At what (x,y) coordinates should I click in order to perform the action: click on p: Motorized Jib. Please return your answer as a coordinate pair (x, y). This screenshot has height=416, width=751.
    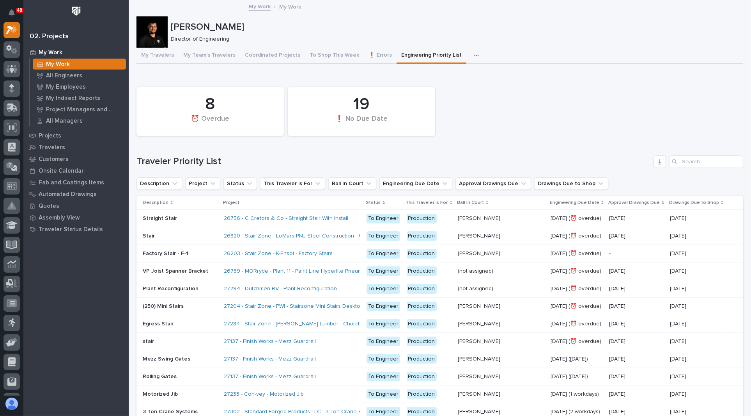
    Looking at the image, I should click on (161, 393).